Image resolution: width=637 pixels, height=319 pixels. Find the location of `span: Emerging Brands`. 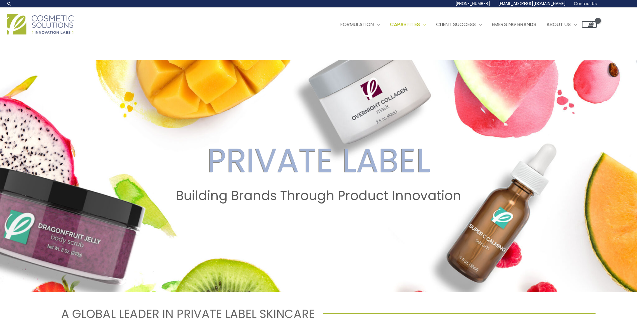

span: Emerging Brands is located at coordinates (514, 24).